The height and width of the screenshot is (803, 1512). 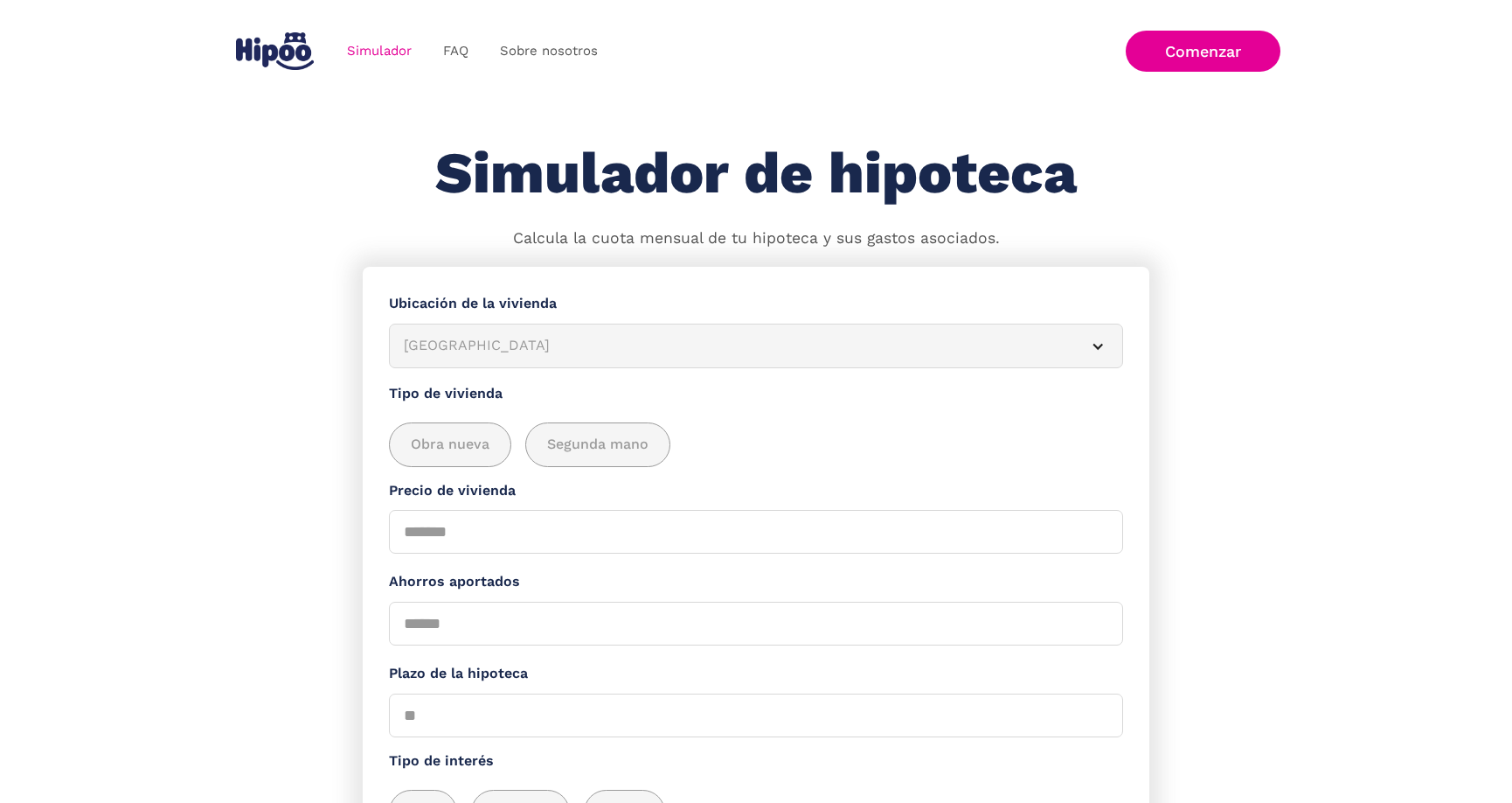 I want to click on p: Calcula la cuota mensual de tu hipoteca y sus gastos asociados., so click(x=756, y=238).